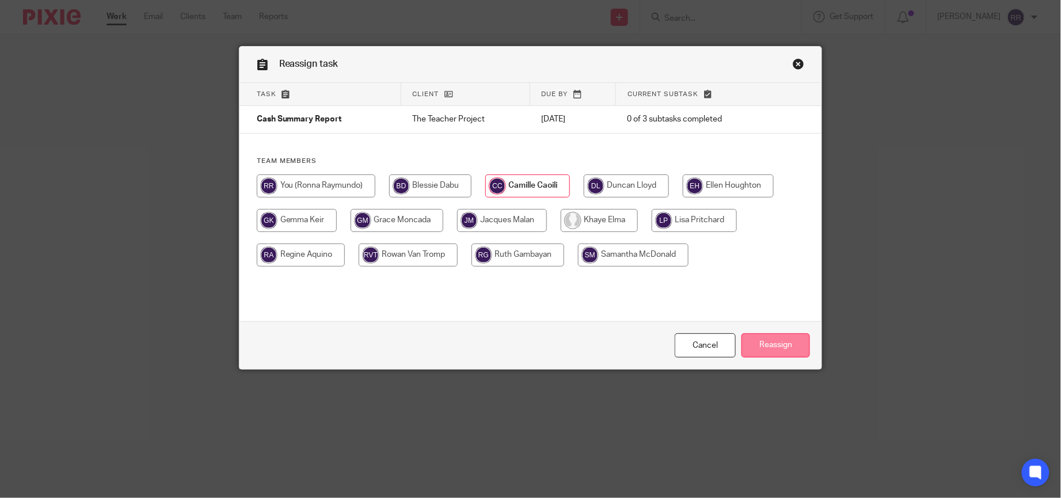 This screenshot has height=498, width=1061. What do you see at coordinates (267, 94) in the screenshot?
I see `span: Task` at bounding box center [267, 94].